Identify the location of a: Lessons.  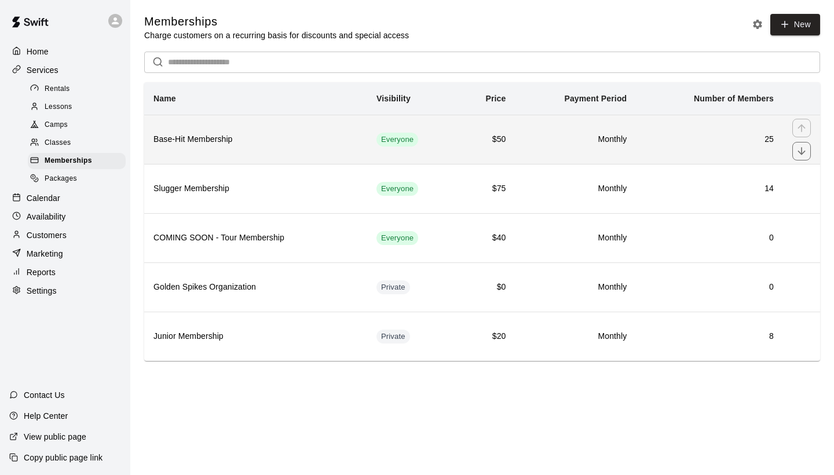
(79, 107).